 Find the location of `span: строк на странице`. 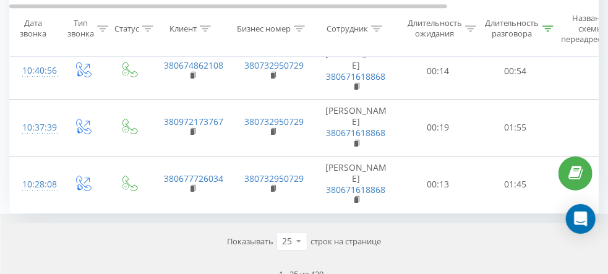

span: строк на странице is located at coordinates (346, 241).